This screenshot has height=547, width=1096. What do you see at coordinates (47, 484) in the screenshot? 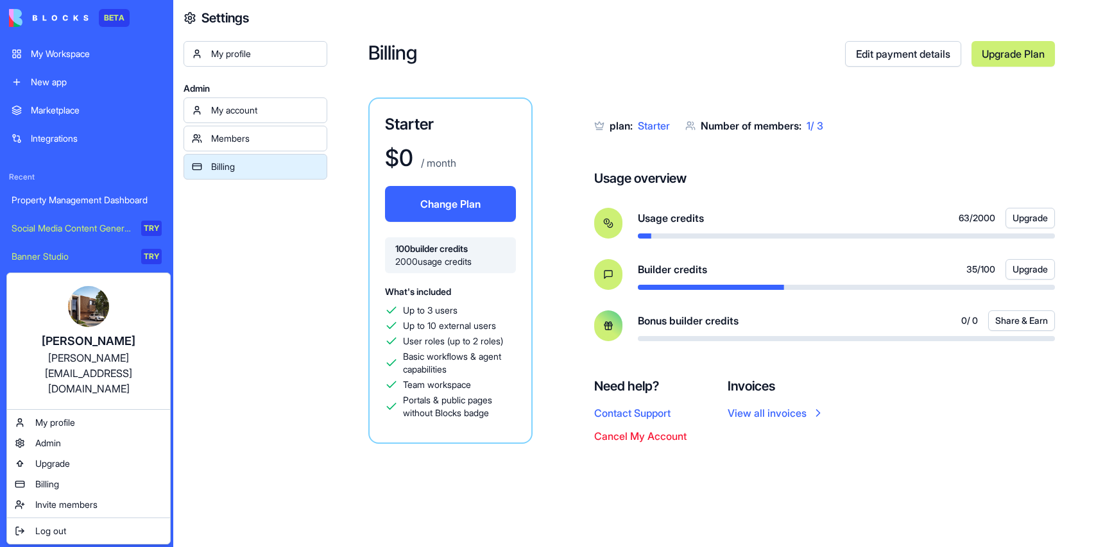
I see `span: Billing` at bounding box center [47, 484].